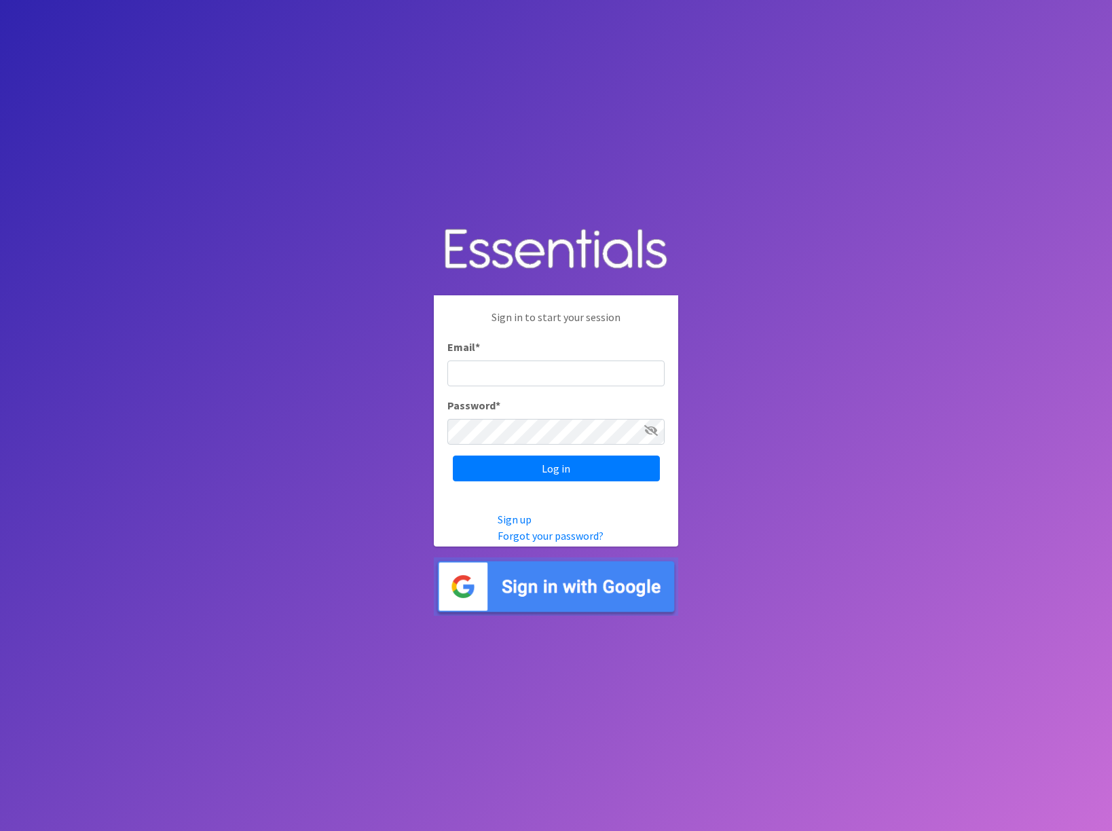  What do you see at coordinates (556, 586) in the screenshot?
I see `img: Sign in with Google` at bounding box center [556, 586].